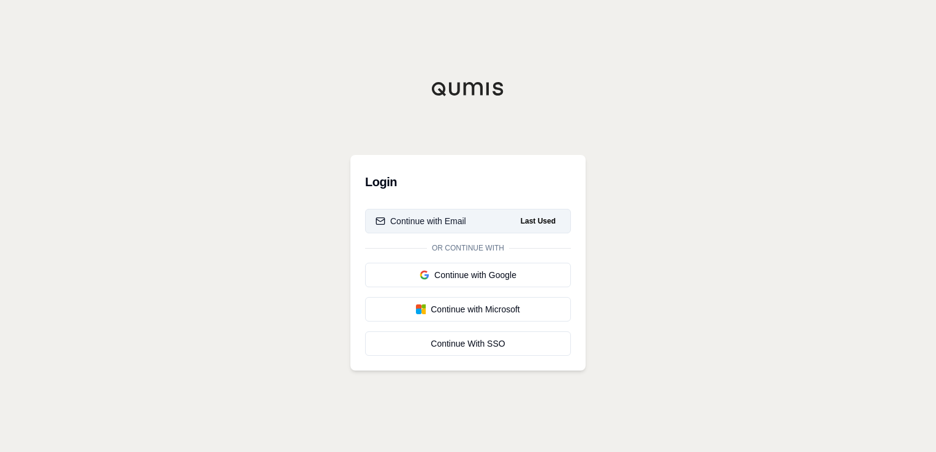 Image resolution: width=936 pixels, height=452 pixels. What do you see at coordinates (421, 221) in the screenshot?
I see `div: Continue with Email` at bounding box center [421, 221].